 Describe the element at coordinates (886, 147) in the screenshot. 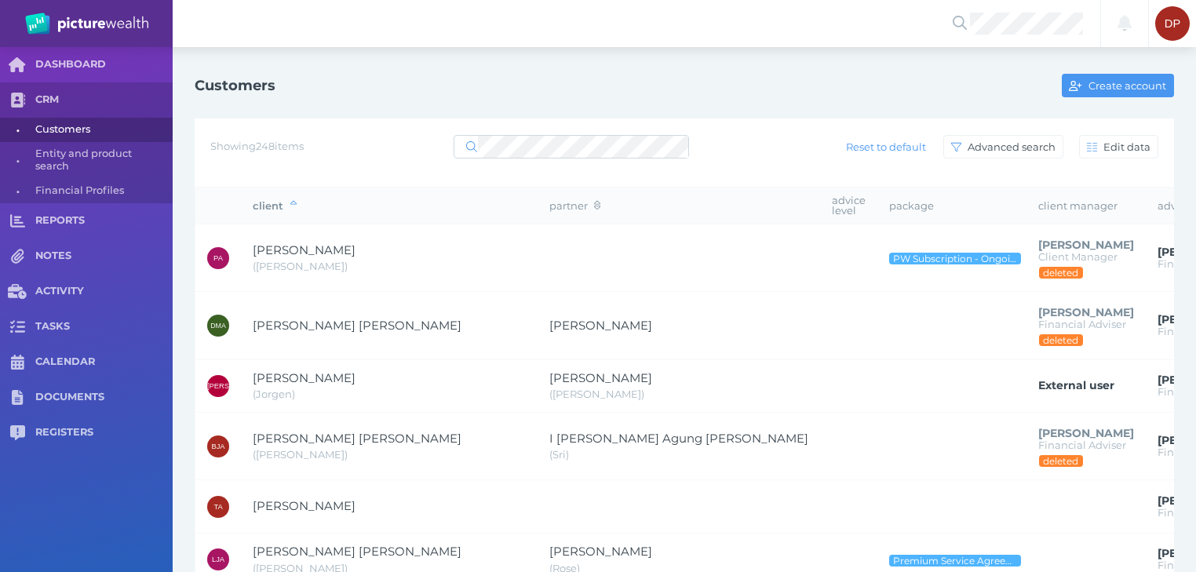

I see `button: Reset to default` at that location.